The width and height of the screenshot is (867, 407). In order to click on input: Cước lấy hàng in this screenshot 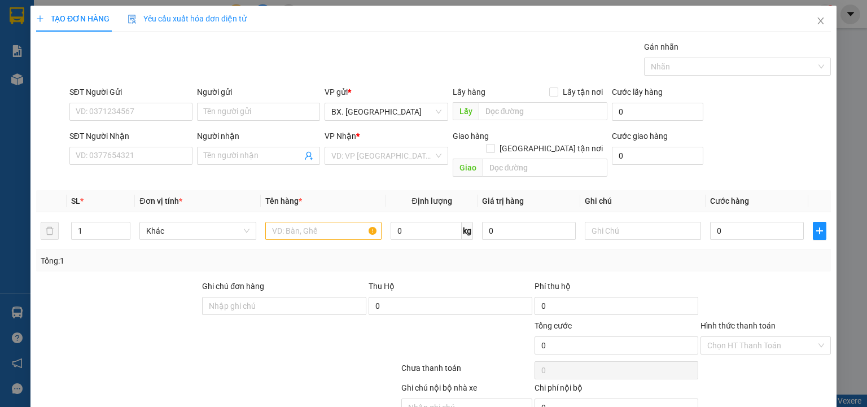, I will do `click(657, 112)`.